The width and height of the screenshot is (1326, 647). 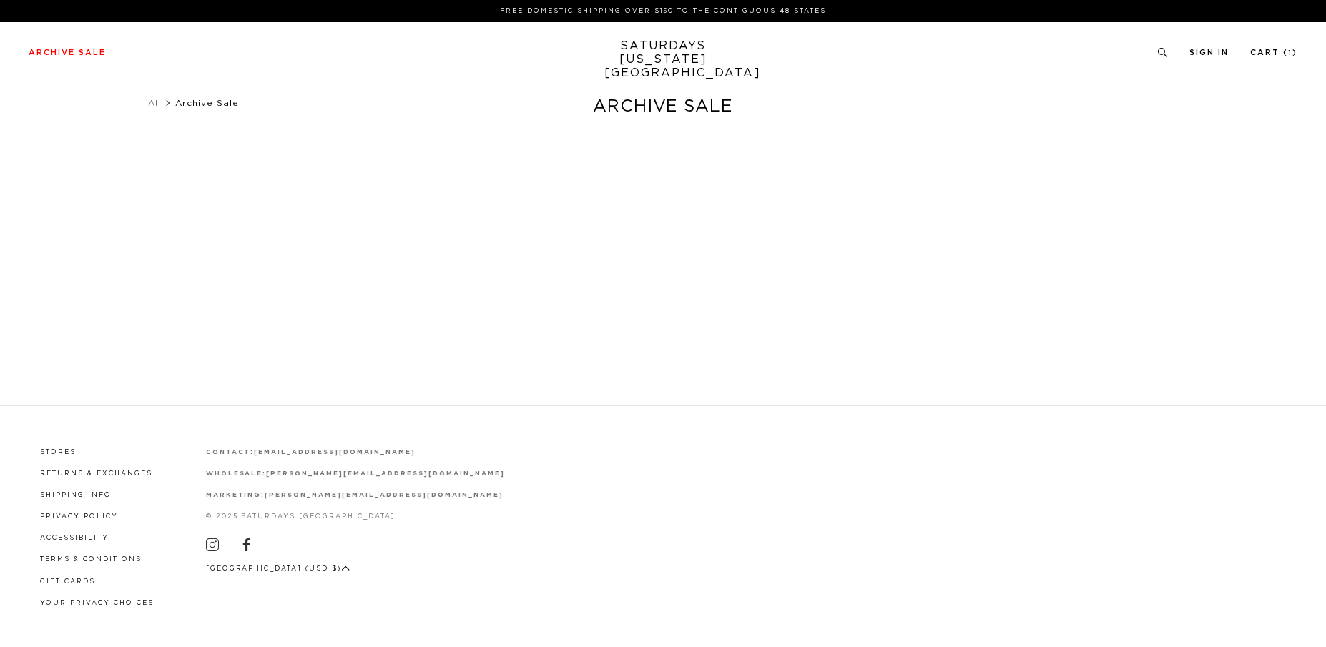 What do you see at coordinates (91, 559) in the screenshot?
I see `a: Terms & Conditions` at bounding box center [91, 559].